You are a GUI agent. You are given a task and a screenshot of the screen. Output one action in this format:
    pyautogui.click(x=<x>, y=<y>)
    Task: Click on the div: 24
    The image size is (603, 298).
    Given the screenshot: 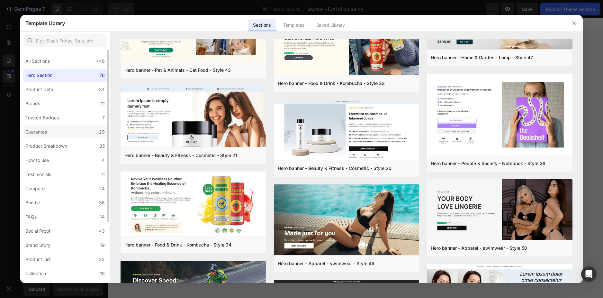 What is the action you would take?
    pyautogui.click(x=102, y=189)
    